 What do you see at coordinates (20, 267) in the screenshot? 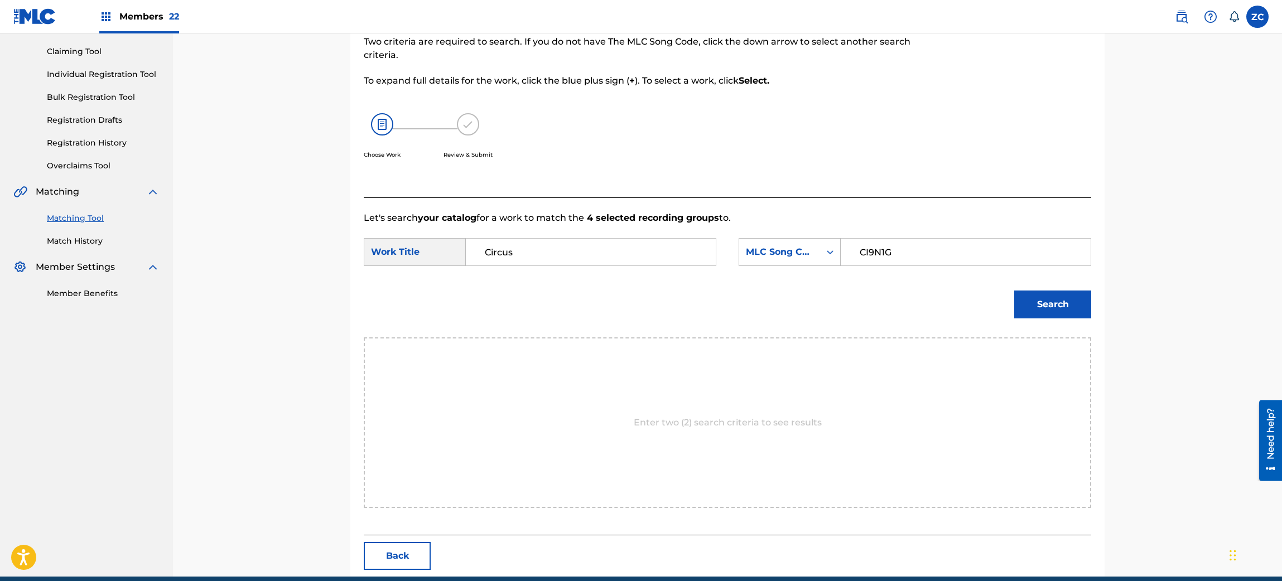
I see `img: Member Settings` at bounding box center [20, 267].